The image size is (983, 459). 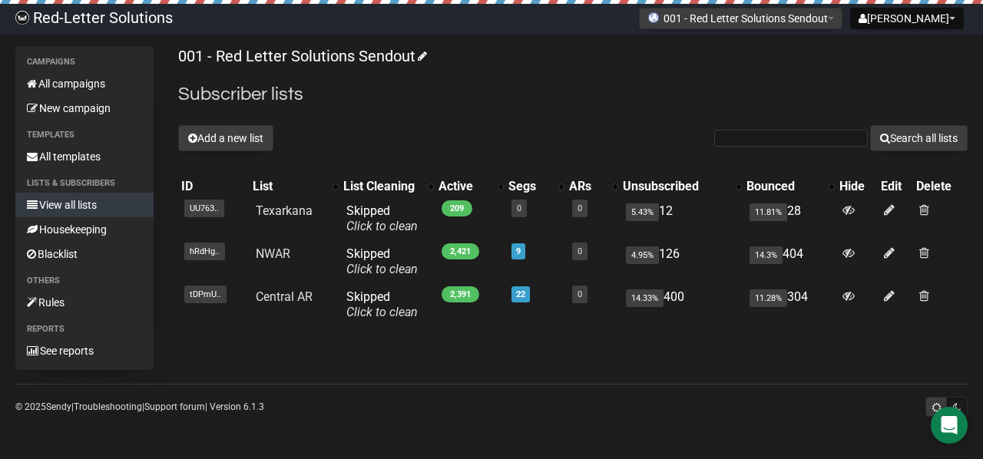 I want to click on a: Blacklist, so click(x=84, y=254).